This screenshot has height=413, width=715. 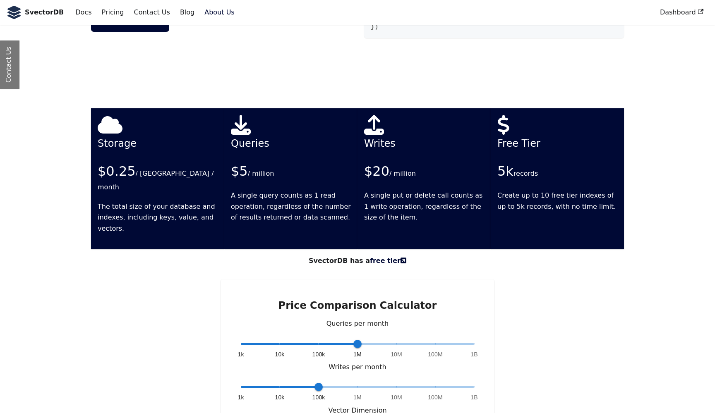 What do you see at coordinates (681, 12) in the screenshot?
I see `a: Dashboard` at bounding box center [681, 12].